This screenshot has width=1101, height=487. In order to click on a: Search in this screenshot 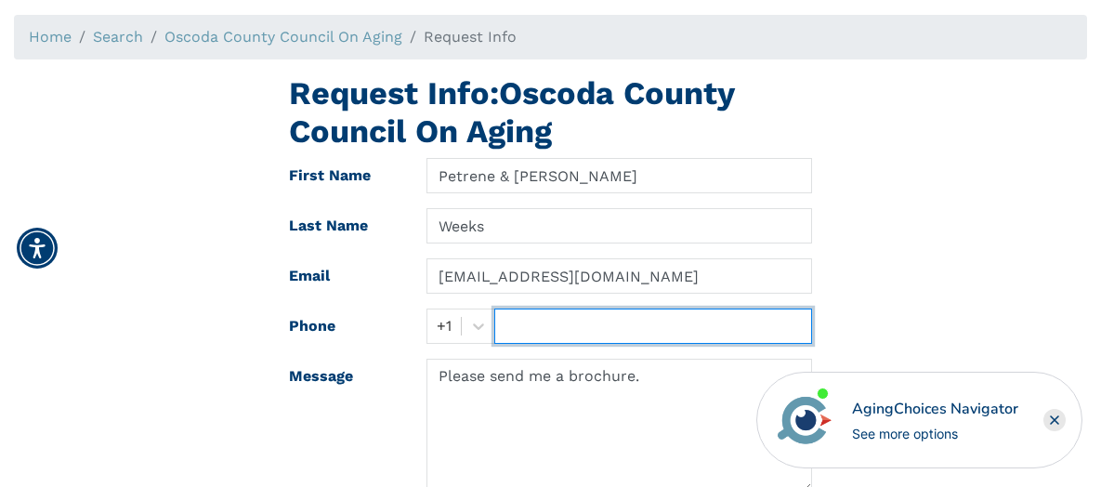, I will do `click(118, 36)`.